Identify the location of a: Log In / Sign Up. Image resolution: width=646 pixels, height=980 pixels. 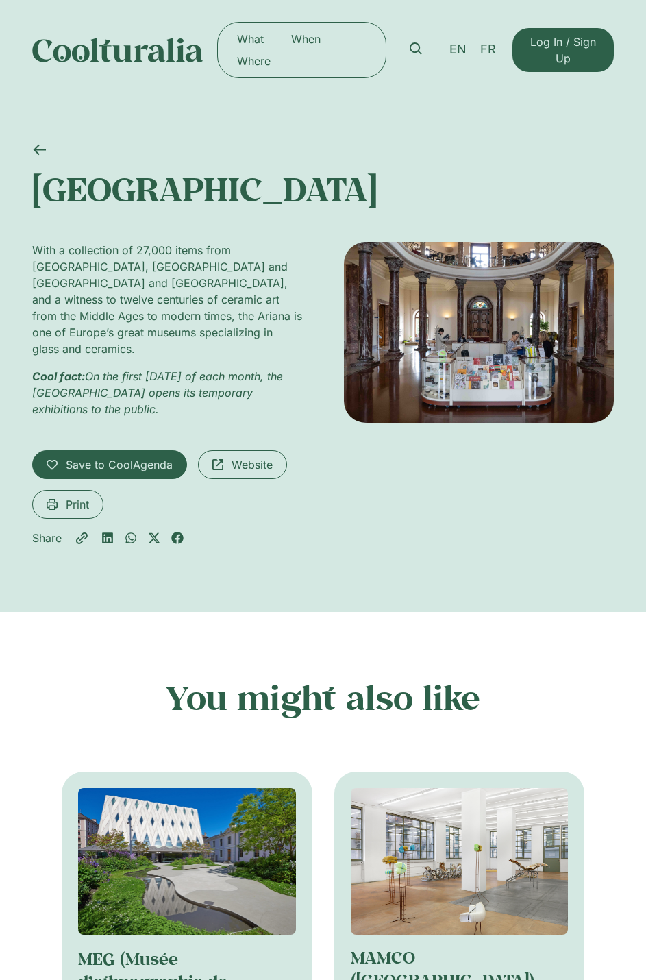
(563, 50).